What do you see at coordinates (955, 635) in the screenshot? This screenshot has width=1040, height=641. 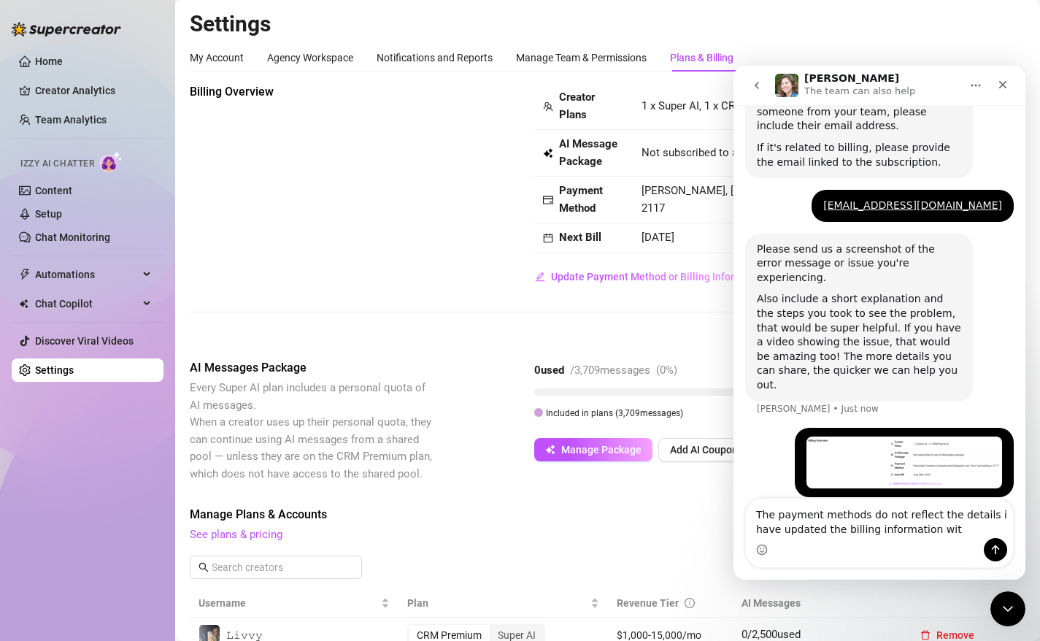 I see `span: Remove` at bounding box center [955, 635].